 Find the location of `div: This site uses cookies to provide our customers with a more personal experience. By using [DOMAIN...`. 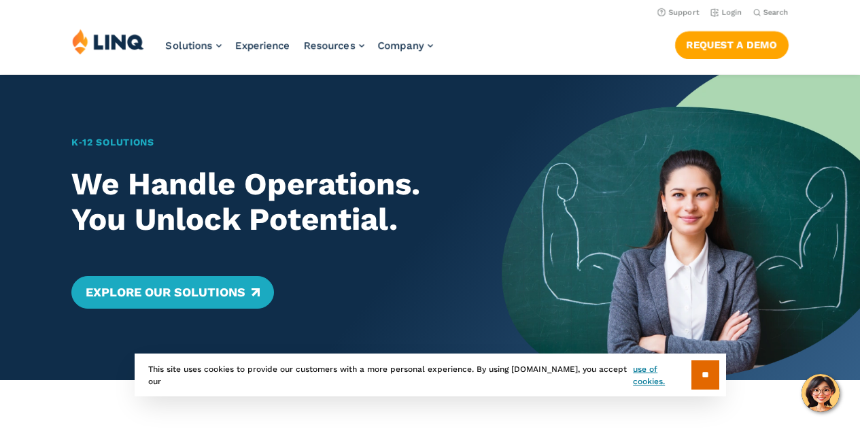

div: This site uses cookies to provide our customers with a more personal experience. By using [DOMAIN... is located at coordinates (430, 375).